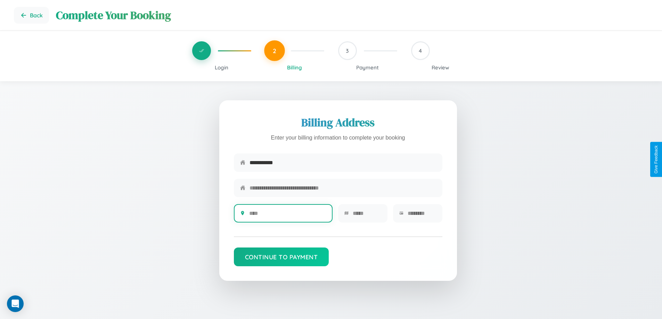  I want to click on span: Billing, so click(294, 67).